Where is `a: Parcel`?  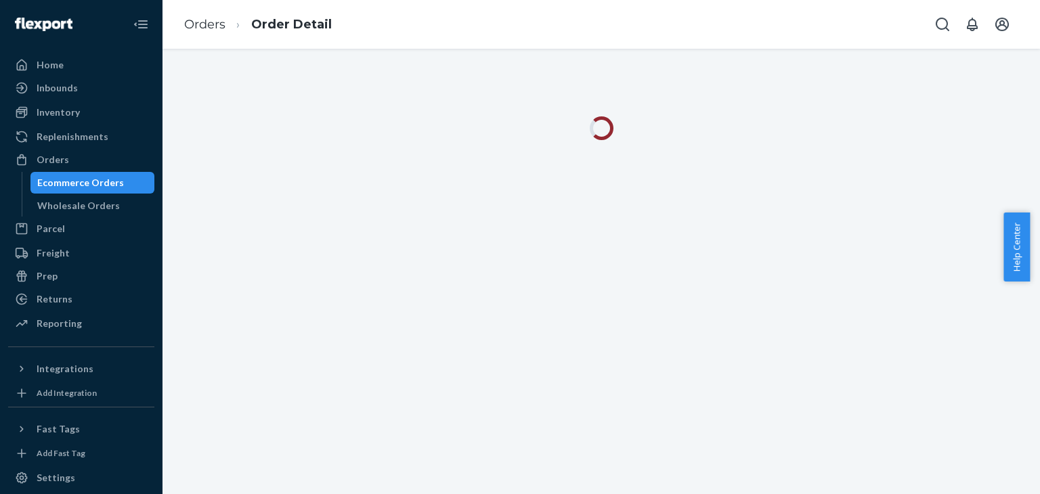 a: Parcel is located at coordinates (81, 229).